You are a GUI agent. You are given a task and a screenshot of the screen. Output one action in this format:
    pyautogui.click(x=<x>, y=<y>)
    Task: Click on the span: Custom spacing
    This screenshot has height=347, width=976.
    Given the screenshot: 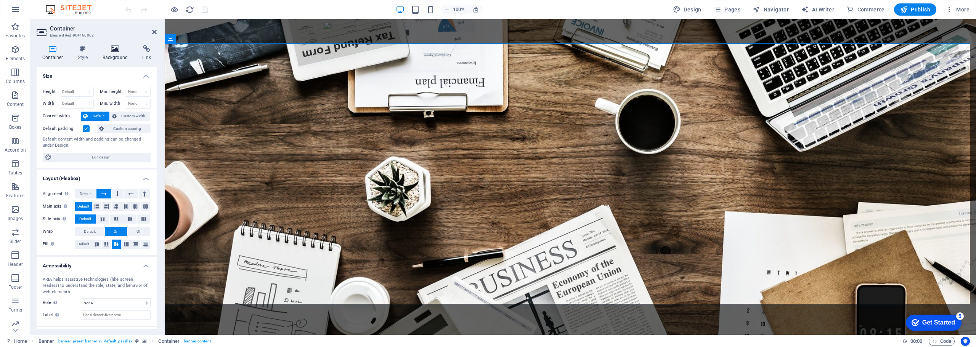 What is the action you would take?
    pyautogui.click(x=127, y=129)
    